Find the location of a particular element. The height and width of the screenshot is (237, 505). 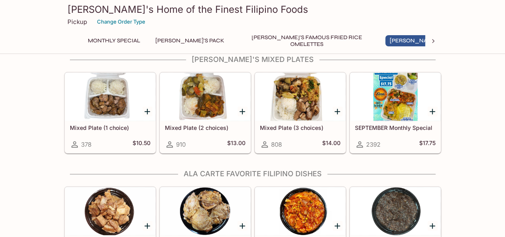

div: Chicken Adobo 32oz is located at coordinates (205, 211).